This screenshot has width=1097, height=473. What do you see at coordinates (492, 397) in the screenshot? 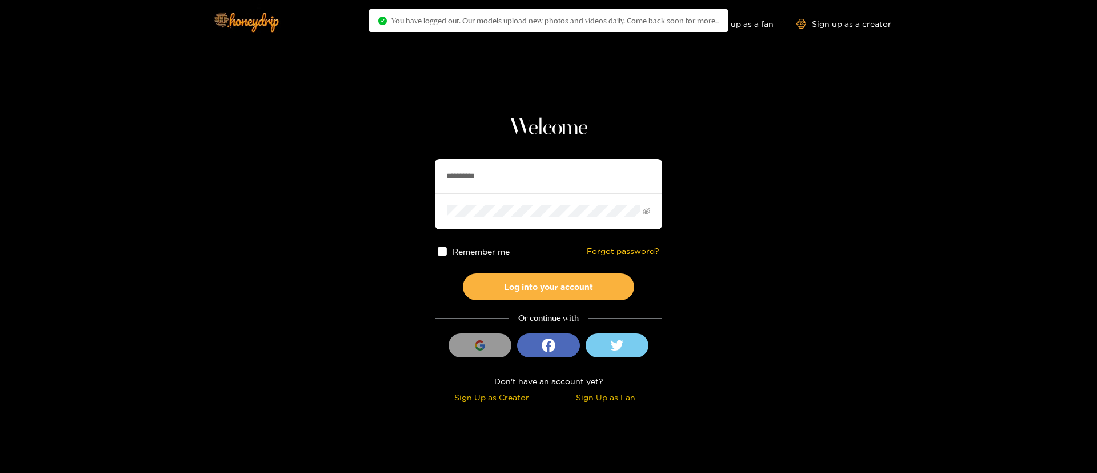
I see `div: Sign Up as Creator` at bounding box center [492, 397].